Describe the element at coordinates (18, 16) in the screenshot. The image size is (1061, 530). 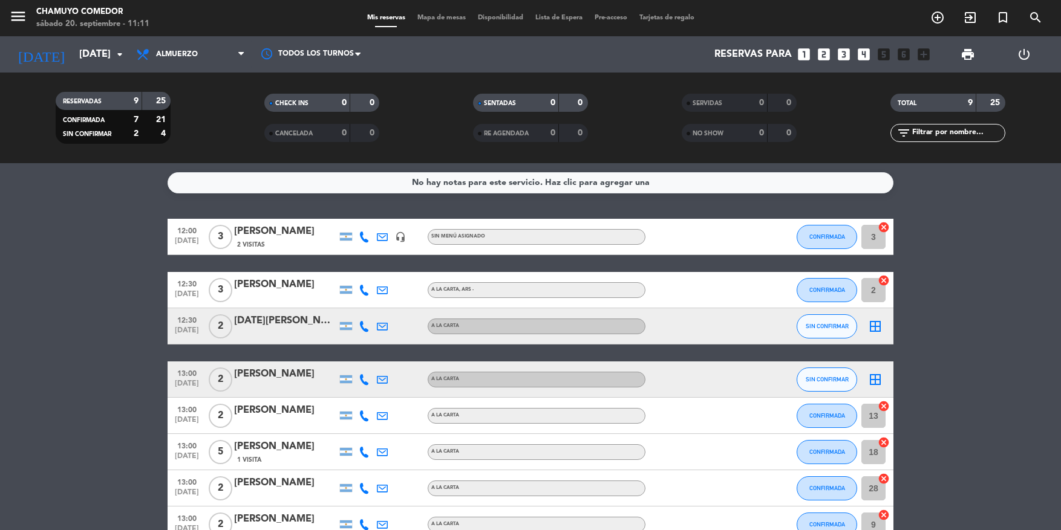
I see `i: menu` at that location.